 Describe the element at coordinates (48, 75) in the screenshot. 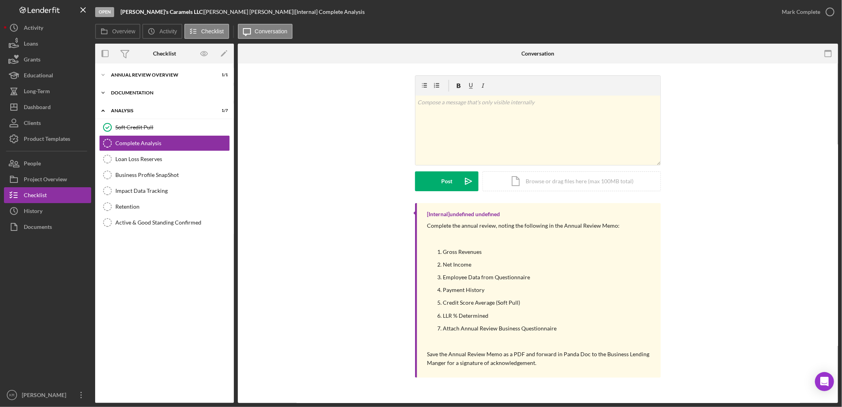

I see `a: Educational` at that location.